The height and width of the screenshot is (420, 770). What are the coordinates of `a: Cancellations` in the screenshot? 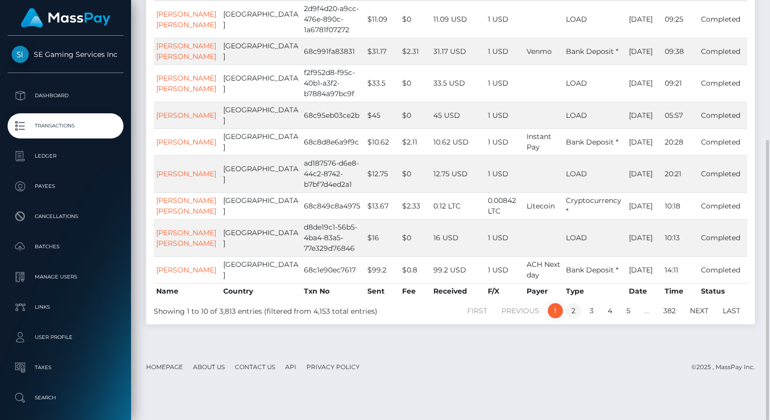 It's located at (66, 217).